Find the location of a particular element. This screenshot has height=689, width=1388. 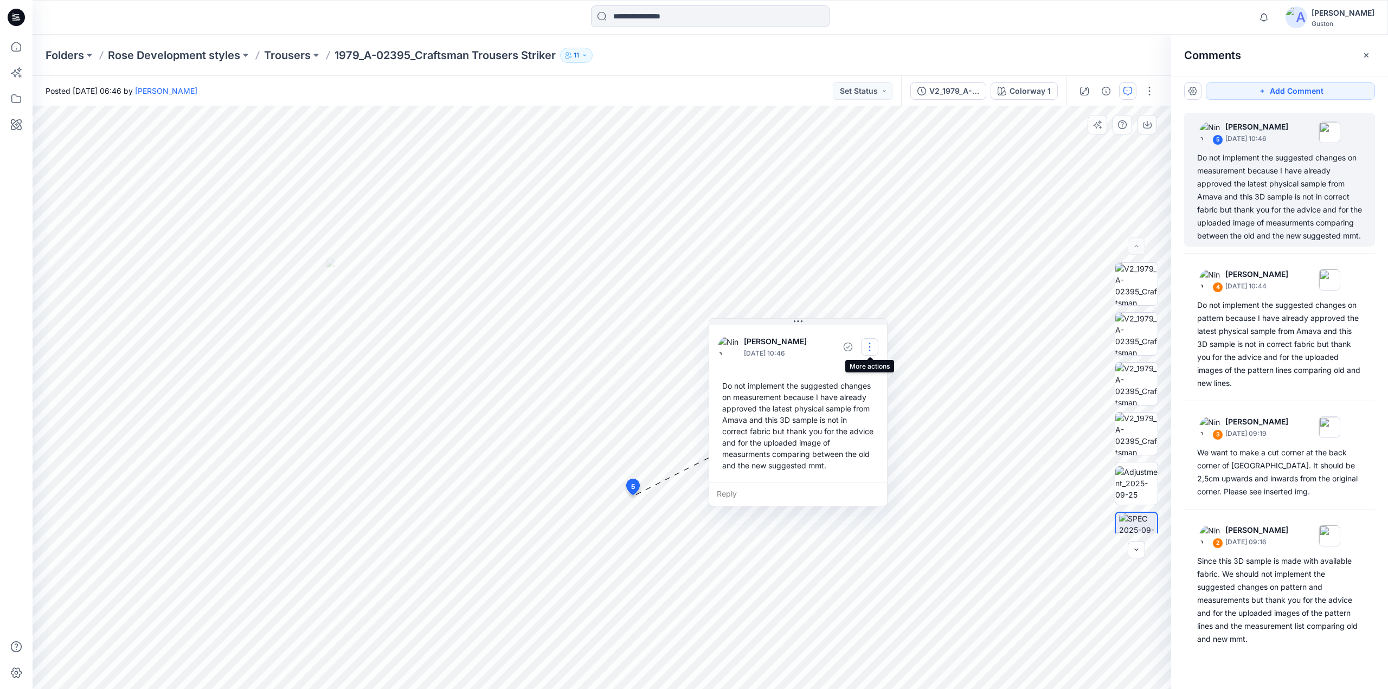

img: V2_1979_A-02395_Craftsman Trousers Striker_Colorway 1_Left is located at coordinates (1136, 384).